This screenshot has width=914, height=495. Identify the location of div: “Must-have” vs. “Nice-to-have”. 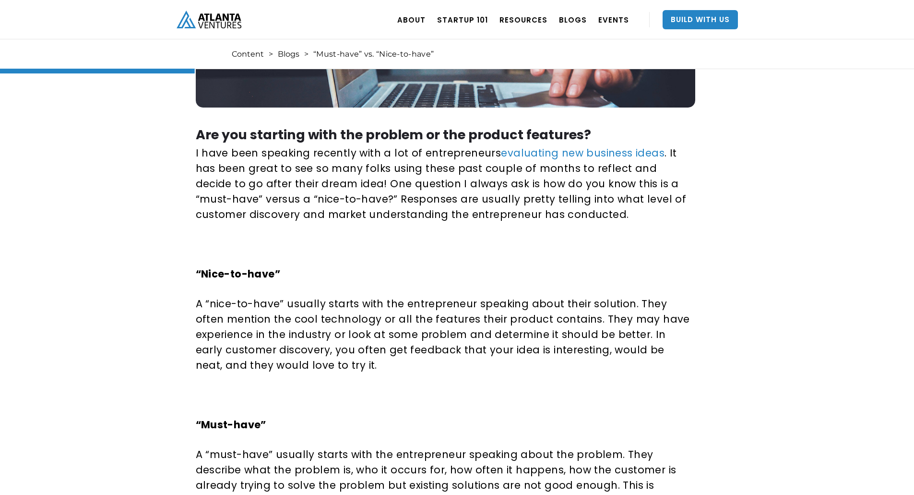
(373, 54).